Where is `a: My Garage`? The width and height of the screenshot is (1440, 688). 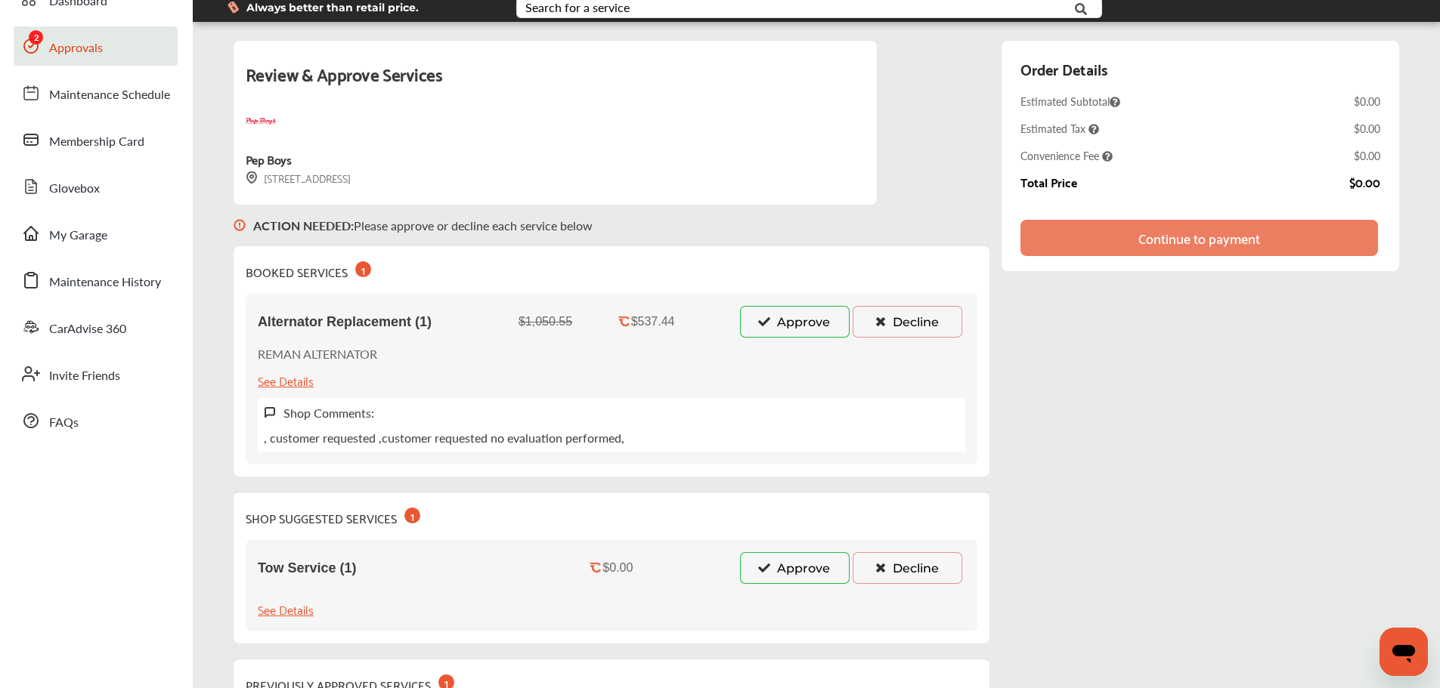
a: My Garage is located at coordinates (95, 234).